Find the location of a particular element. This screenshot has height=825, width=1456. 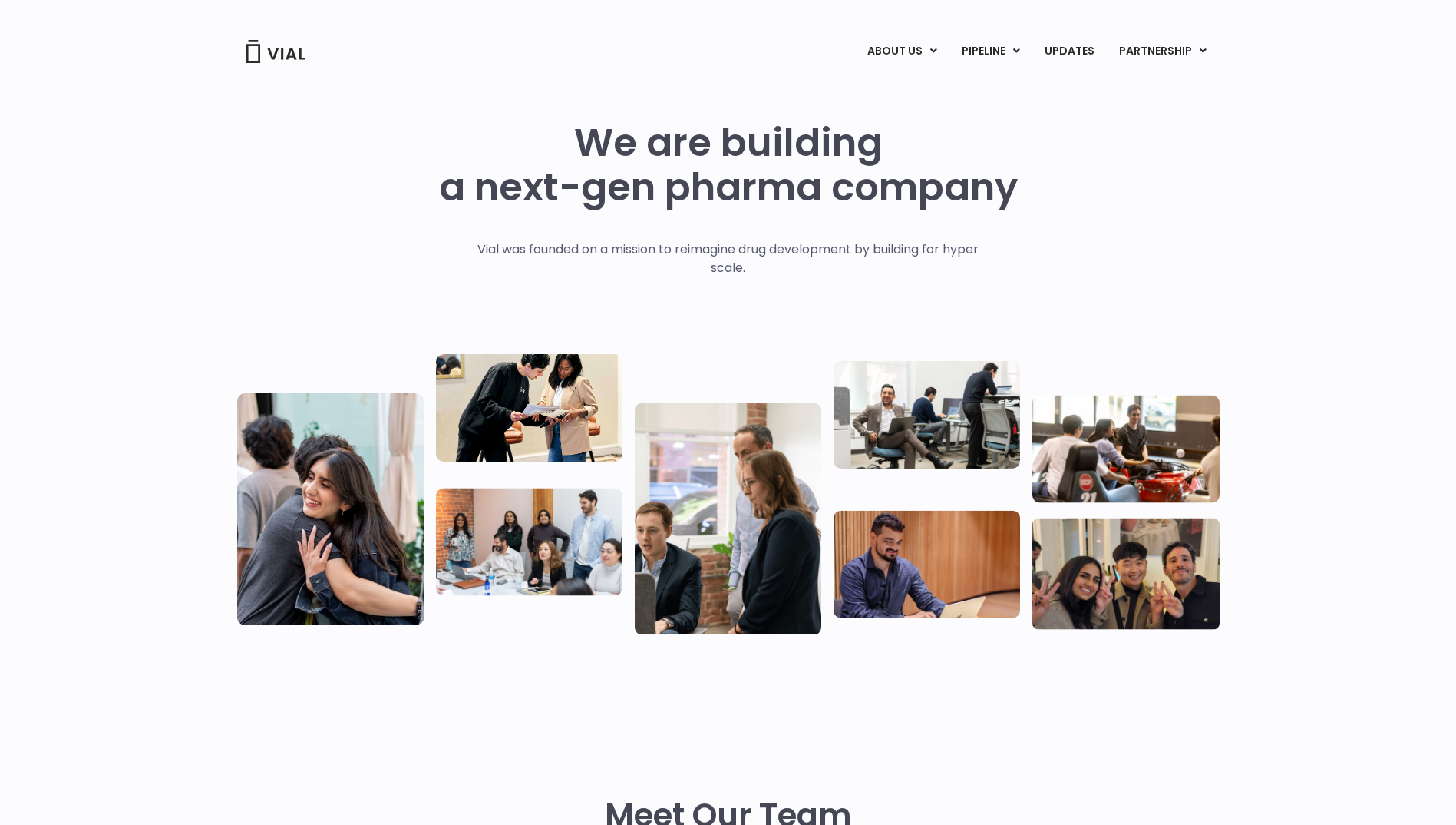

a: UPDATES is located at coordinates (1069, 52).